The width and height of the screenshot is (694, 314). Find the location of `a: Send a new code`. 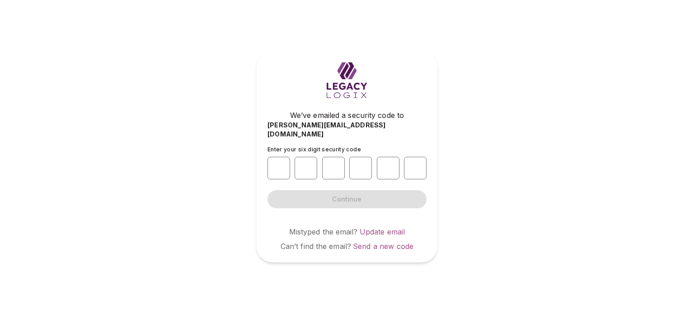

a: Send a new code is located at coordinates (383, 246).